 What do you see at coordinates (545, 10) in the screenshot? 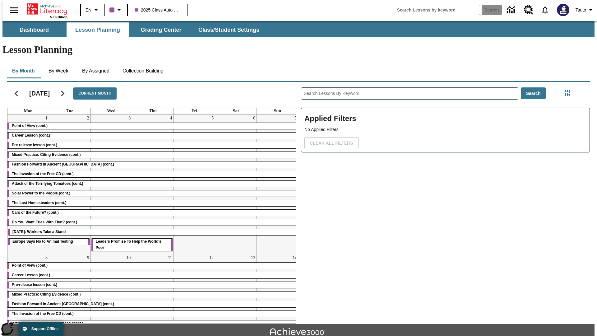
I see `a: Notifications` at bounding box center [545, 10].